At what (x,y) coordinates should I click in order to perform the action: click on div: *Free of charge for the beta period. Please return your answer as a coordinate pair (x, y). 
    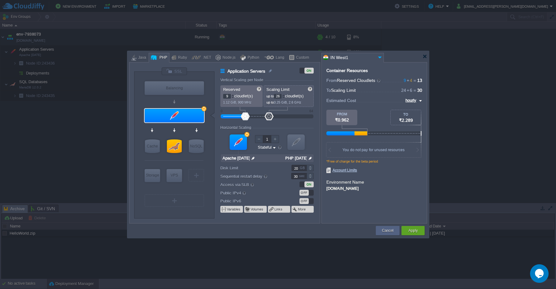
    Looking at the image, I should click on (374, 163).